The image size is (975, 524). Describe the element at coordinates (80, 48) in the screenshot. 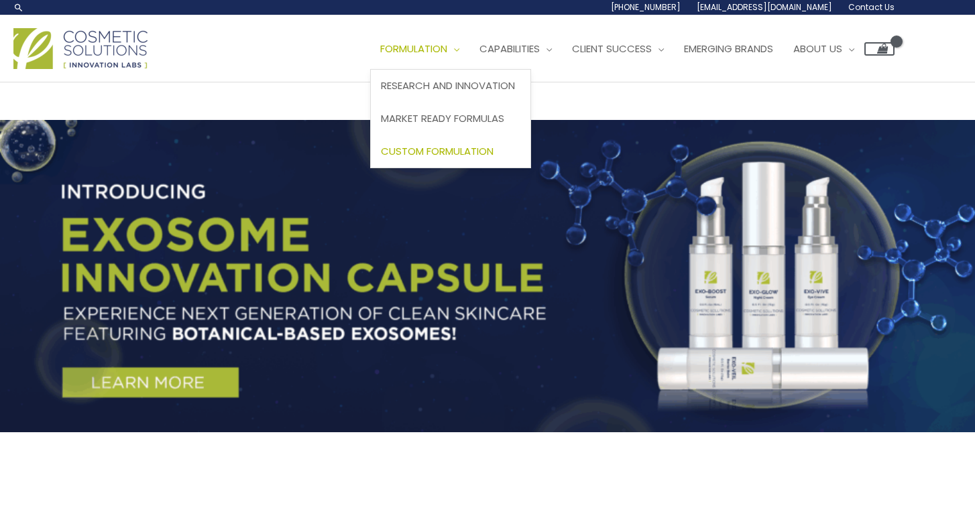

I see `img: Cosmetic Solutions Logo` at that location.